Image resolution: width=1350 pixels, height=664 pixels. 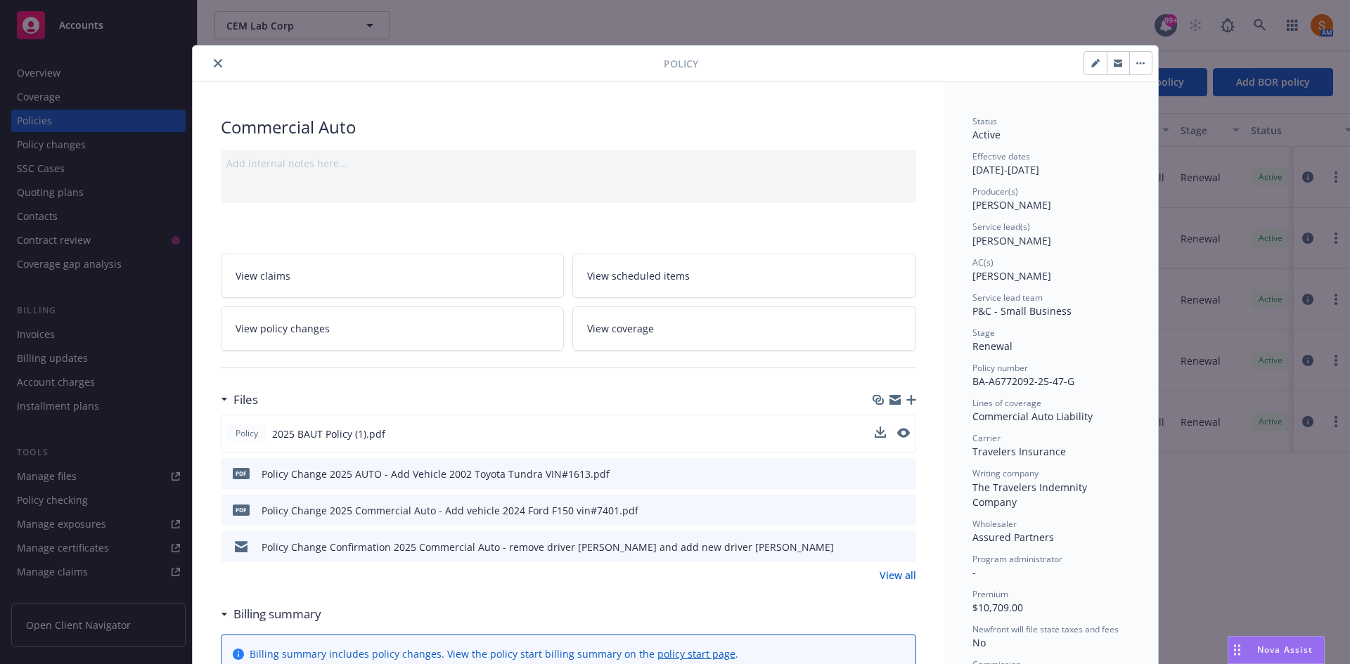 I want to click on span: Effective dates, so click(x=1001, y=156).